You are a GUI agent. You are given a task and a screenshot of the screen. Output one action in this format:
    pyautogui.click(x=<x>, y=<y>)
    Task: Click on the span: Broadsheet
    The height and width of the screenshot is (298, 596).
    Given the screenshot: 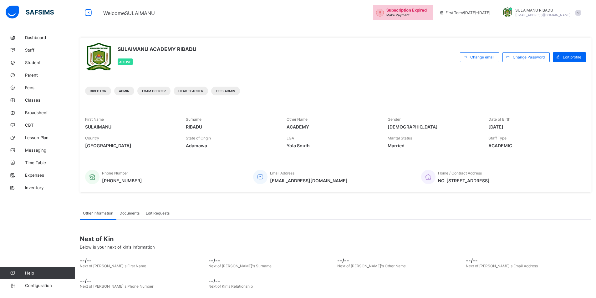 What is the action you would take?
    pyautogui.click(x=50, y=113)
    